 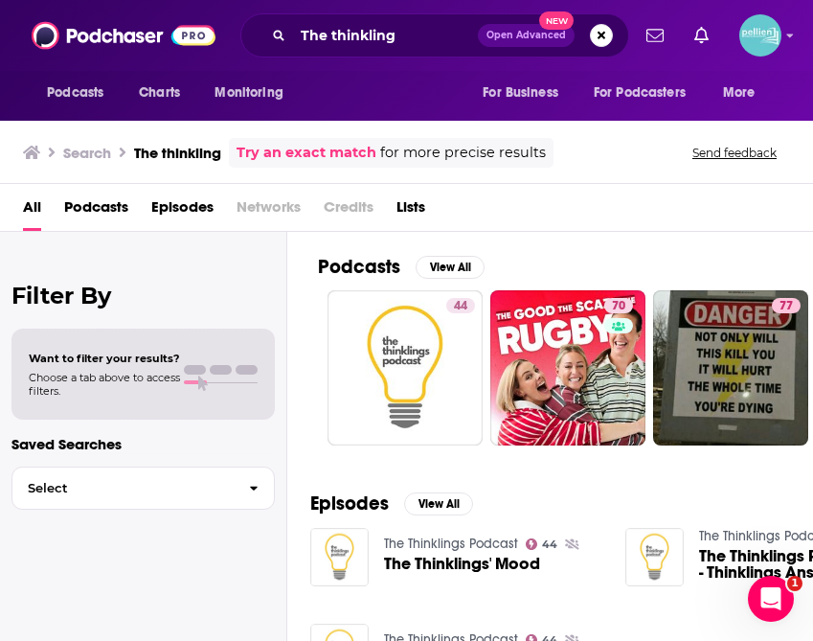 I want to click on span: Credits, so click(x=349, y=211).